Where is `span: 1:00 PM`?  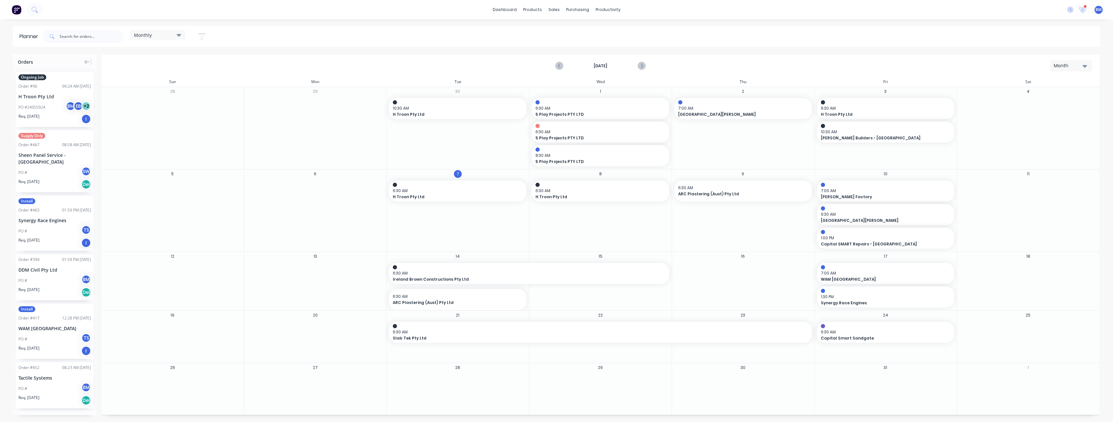 span: 1:00 PM is located at coordinates (884, 238).